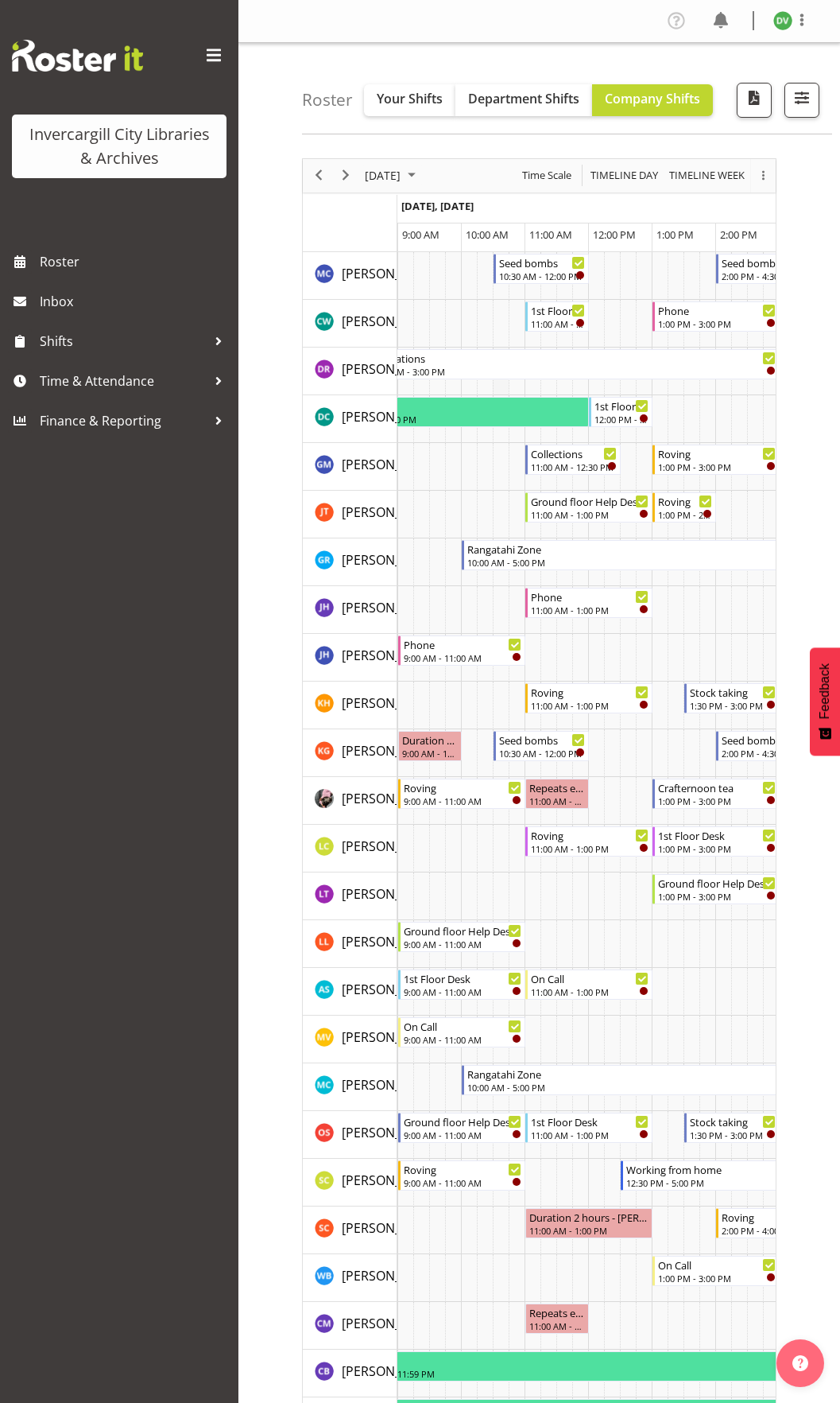  Describe the element at coordinates (614, 235) in the screenshot. I see `span: 12:00 PM` at that location.